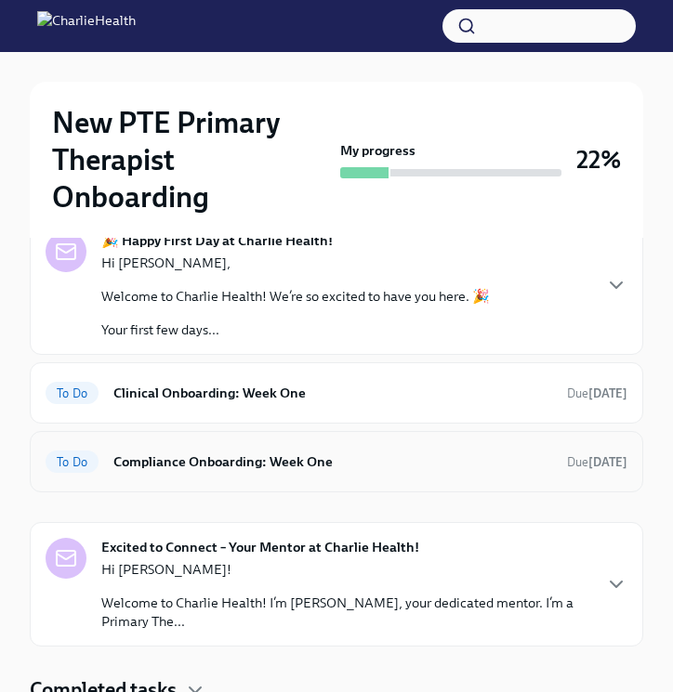 The height and width of the screenshot is (692, 673). I want to click on h3: 22%, so click(599, 160).